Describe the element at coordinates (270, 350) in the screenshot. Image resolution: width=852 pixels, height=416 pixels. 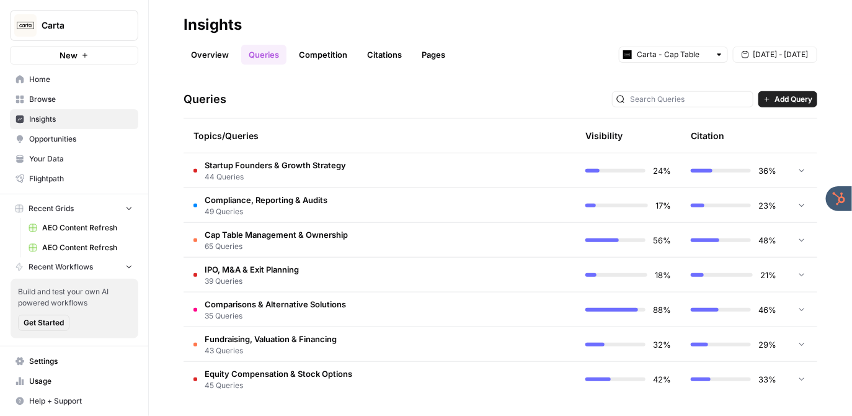
I see `span: 43 Queries` at that location.